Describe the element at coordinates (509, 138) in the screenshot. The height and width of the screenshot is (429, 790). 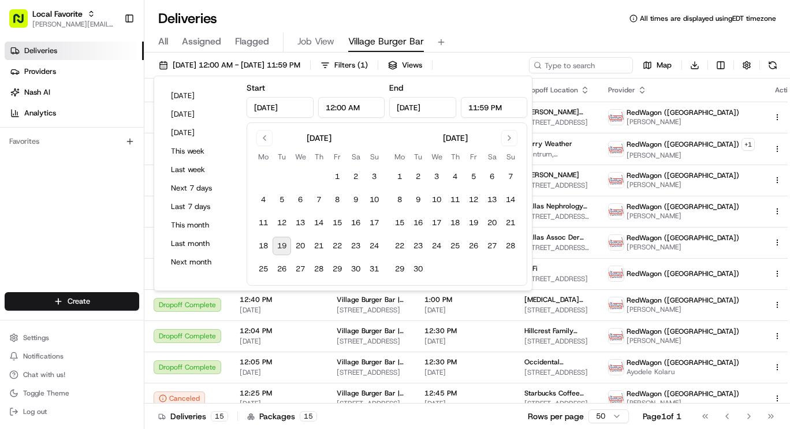
I see `button: Go to next month` at that location.